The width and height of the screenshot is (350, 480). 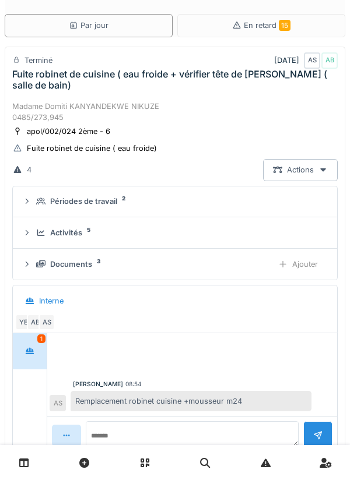 What do you see at coordinates (51, 301) in the screenshot?
I see `div: Interne` at bounding box center [51, 301].